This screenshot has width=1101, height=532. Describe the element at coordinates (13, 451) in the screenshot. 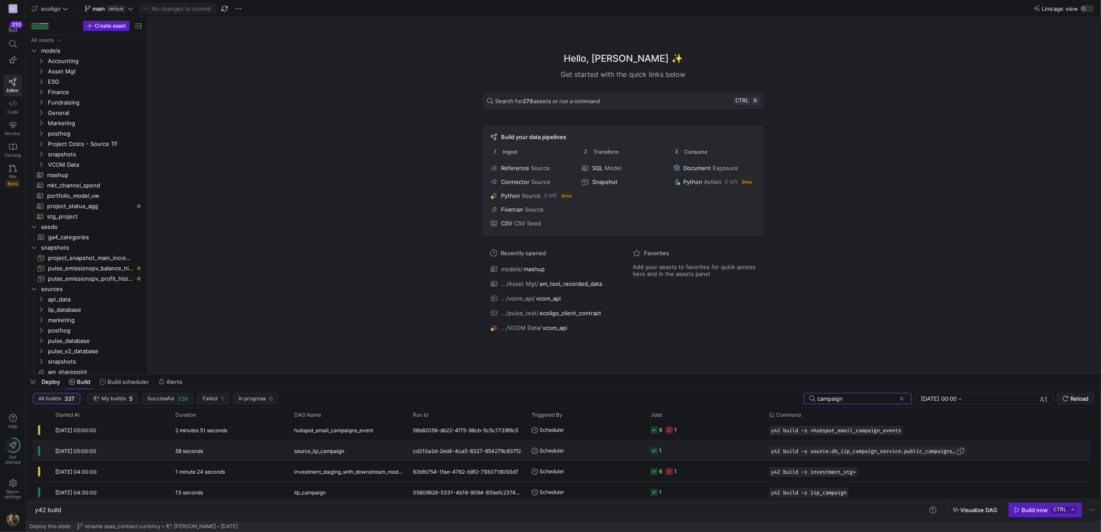

I see `button: Getstarted` at that location.